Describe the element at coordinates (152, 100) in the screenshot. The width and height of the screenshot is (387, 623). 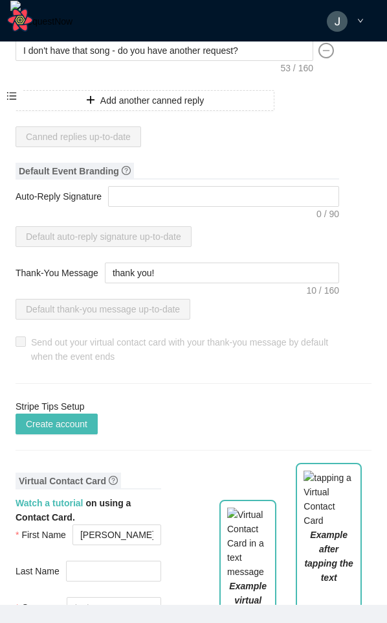
I see `span: Add another canned reply` at that location.